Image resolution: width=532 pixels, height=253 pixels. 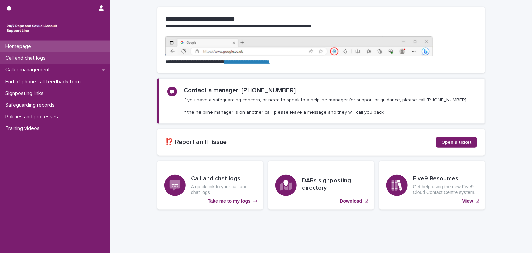 I want to click on p: Signposting links, so click(x=26, y=94).